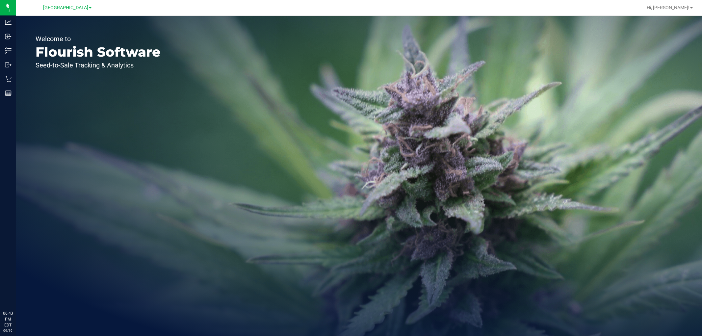  Describe the element at coordinates (8, 79) in the screenshot. I see `inline-svg: Retail` at that location.